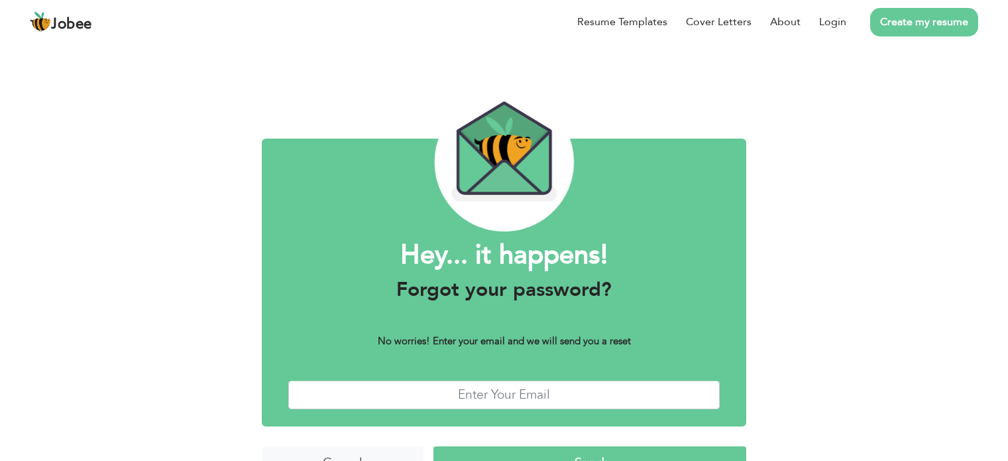 The height and width of the screenshot is (461, 1008). Describe the element at coordinates (504, 255) in the screenshot. I see `h1: Hey... it happens!` at that location.